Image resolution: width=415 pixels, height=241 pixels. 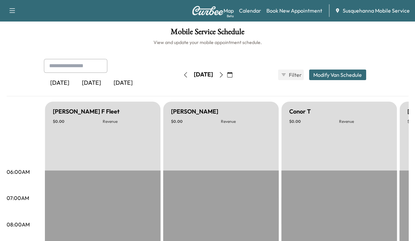 What do you see at coordinates (295, 75) in the screenshot?
I see `span: Filter` at bounding box center [295, 75].